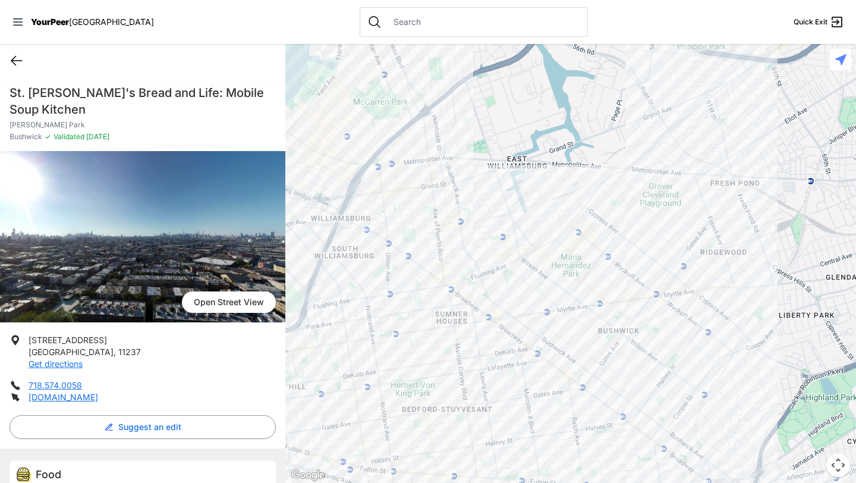 This screenshot has height=483, width=856. Describe the element at coordinates (69, 136) in the screenshot. I see `span: Validated` at that location.